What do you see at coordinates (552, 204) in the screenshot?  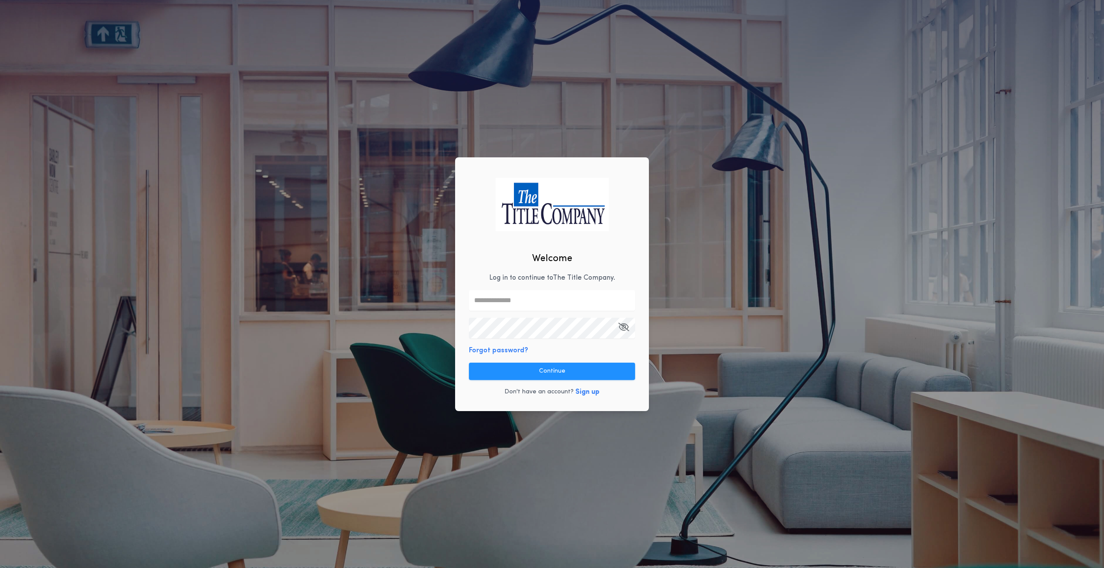 I see `img: logo` at bounding box center [552, 204].